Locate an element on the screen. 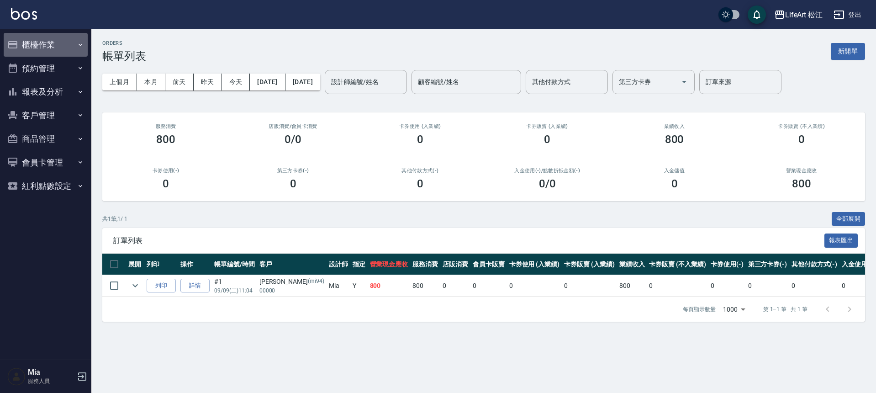 This screenshot has width=876, height=393. td: #1 is located at coordinates (234, 285).